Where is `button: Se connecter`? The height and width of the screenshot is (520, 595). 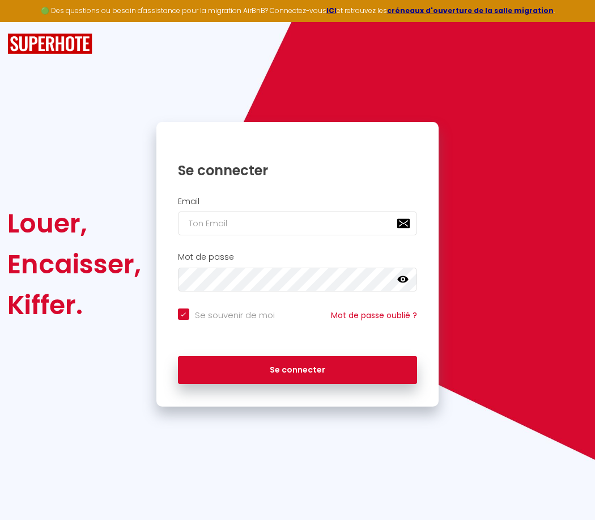
button: Se connecter is located at coordinates (297, 370).